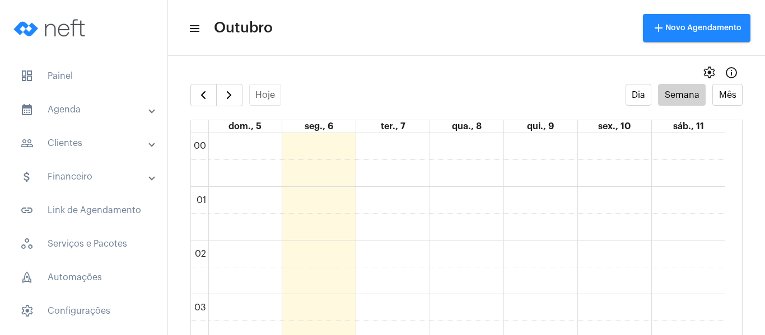 This screenshot has height=335, width=765. What do you see at coordinates (201, 200) in the screenshot?
I see `div: 01` at bounding box center [201, 200].